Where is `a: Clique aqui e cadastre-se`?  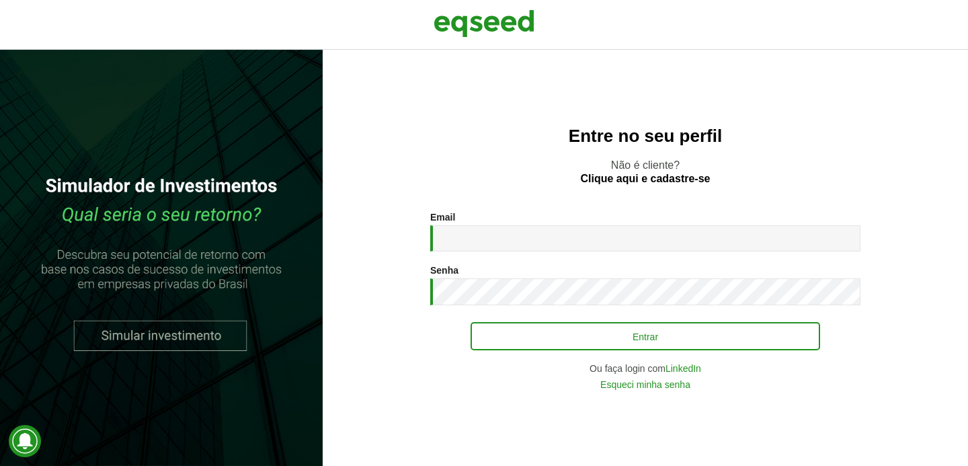
a: Clique aqui e cadastre-se is located at coordinates (645, 179).